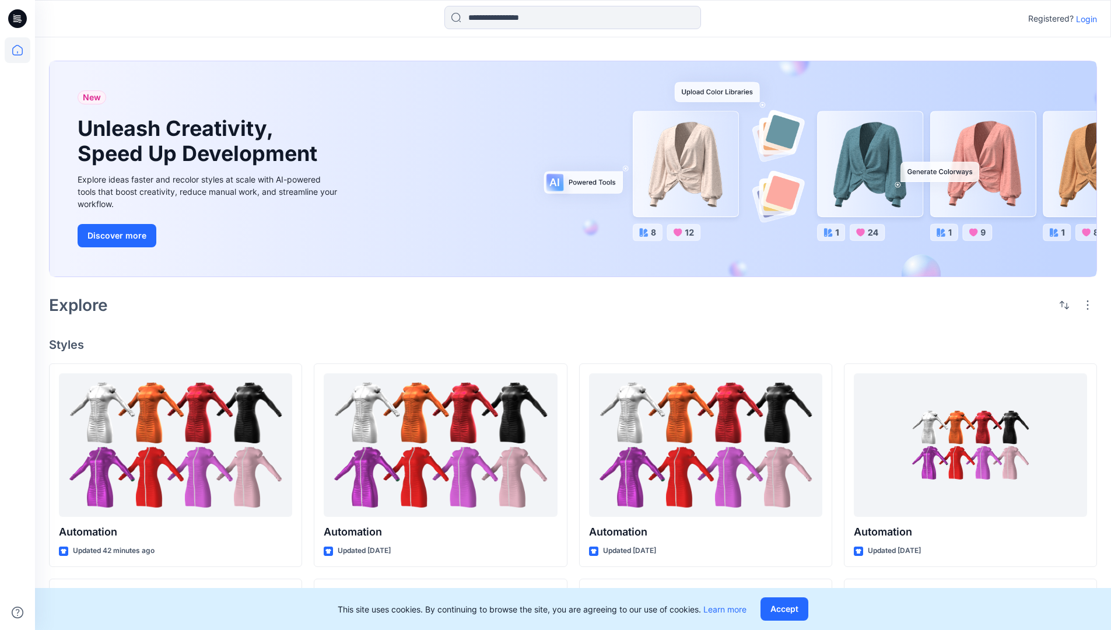 The image size is (1111, 630). I want to click on button: Accept, so click(785, 609).